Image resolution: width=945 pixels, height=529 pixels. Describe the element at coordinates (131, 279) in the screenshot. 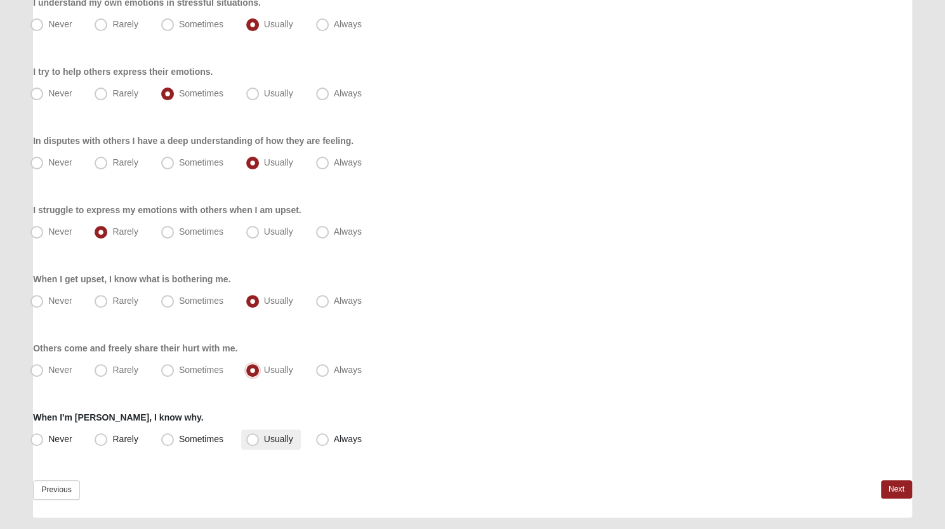

I see `label: When I get upset, I know what is bothering me.` at that location.